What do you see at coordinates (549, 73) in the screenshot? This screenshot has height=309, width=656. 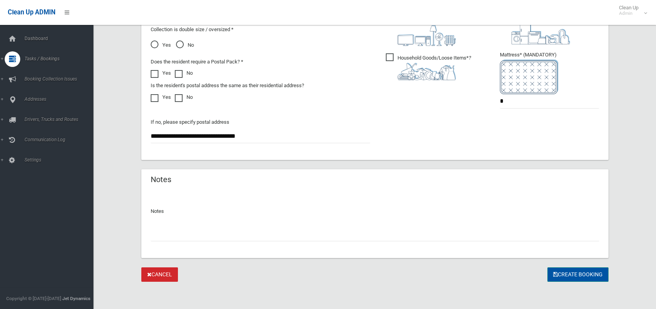 I see `span: Mattress* (MANDATORY)` at bounding box center [549, 73].